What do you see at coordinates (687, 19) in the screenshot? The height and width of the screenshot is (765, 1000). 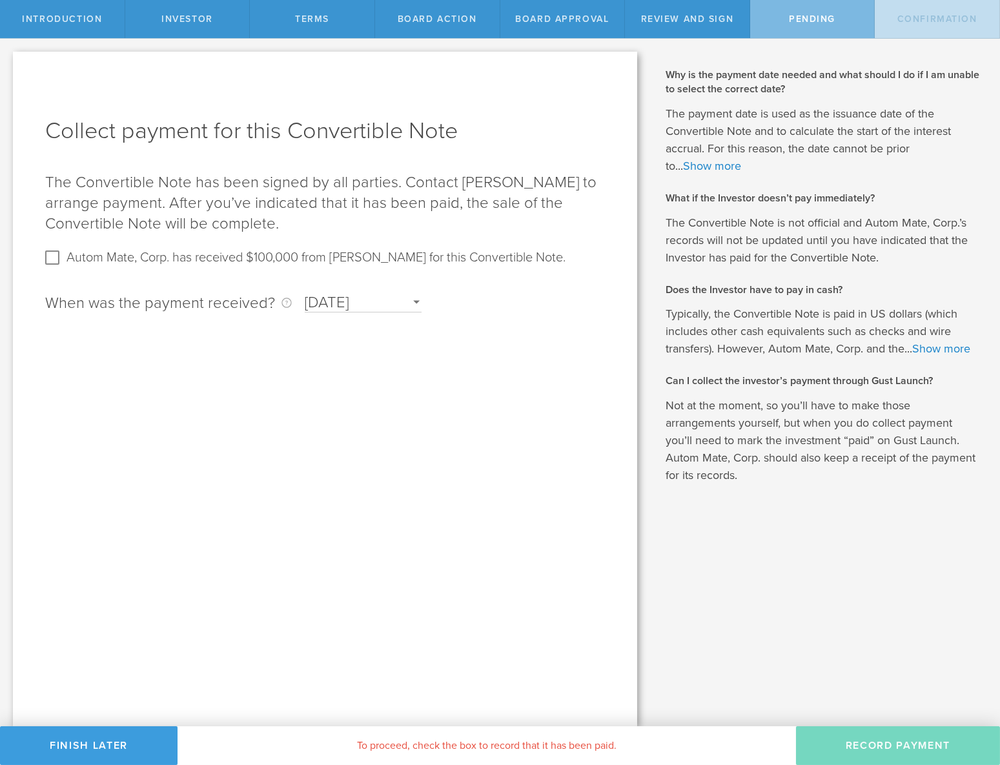 I see `span: Review and Sign` at bounding box center [687, 19].